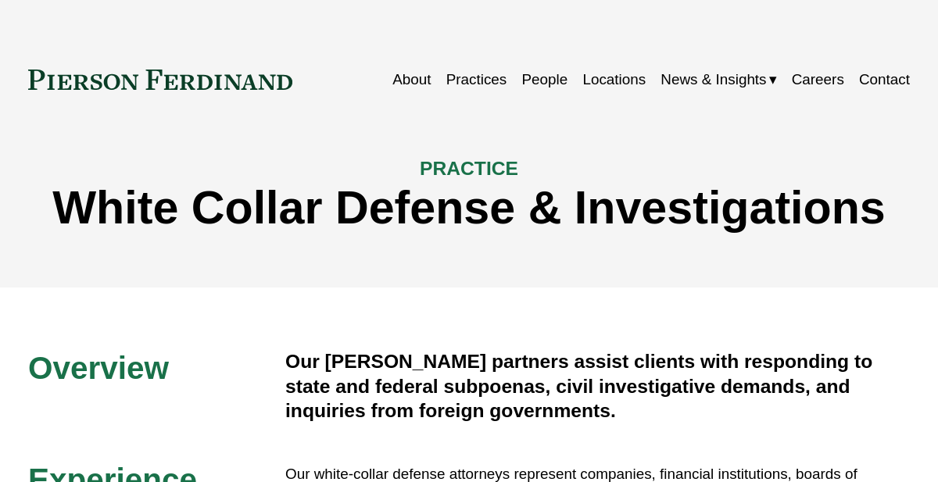  What do you see at coordinates (884, 80) in the screenshot?
I see `a: Contact` at bounding box center [884, 80].